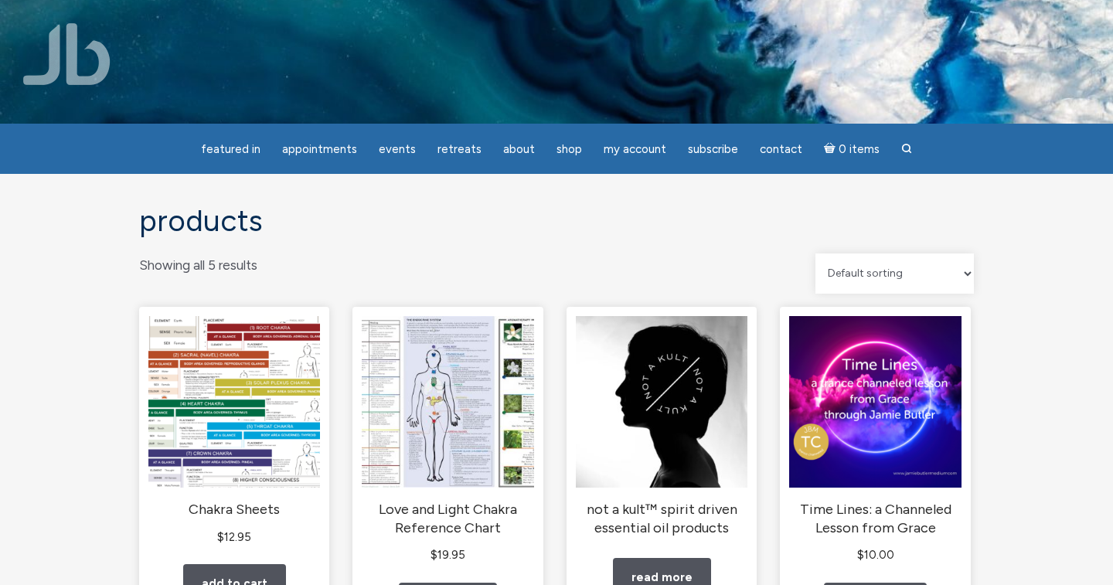  I want to click on a: Subscribe, so click(713, 149).